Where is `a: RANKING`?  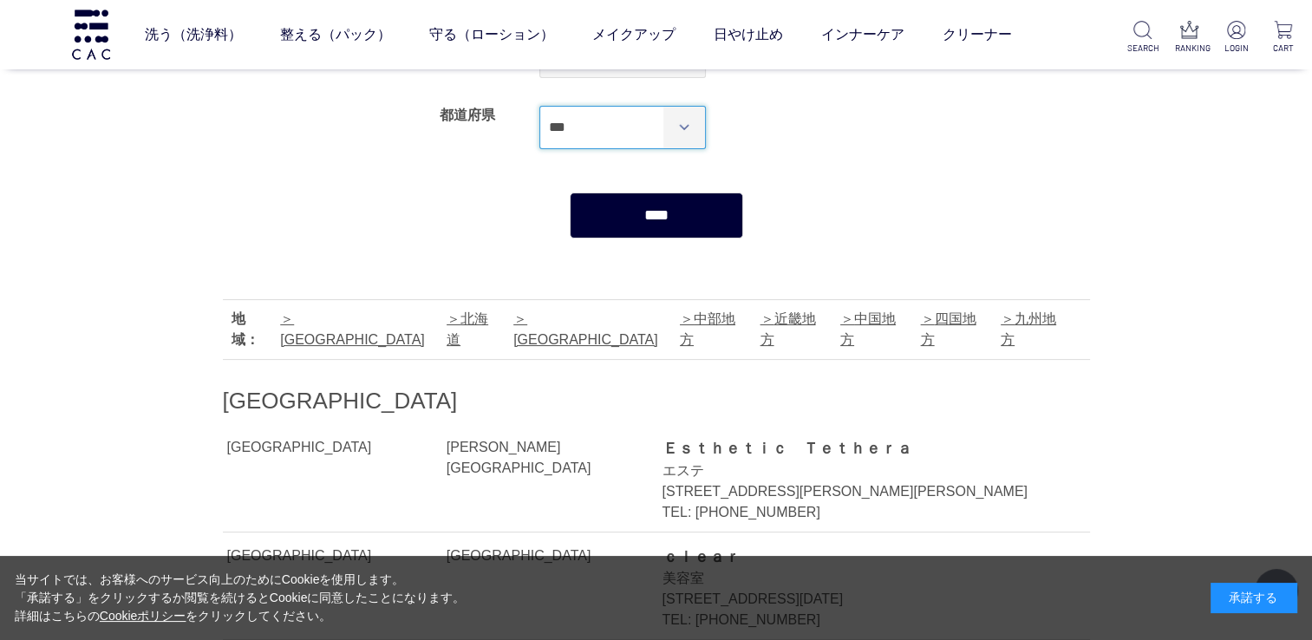 a: RANKING is located at coordinates (1189, 37).